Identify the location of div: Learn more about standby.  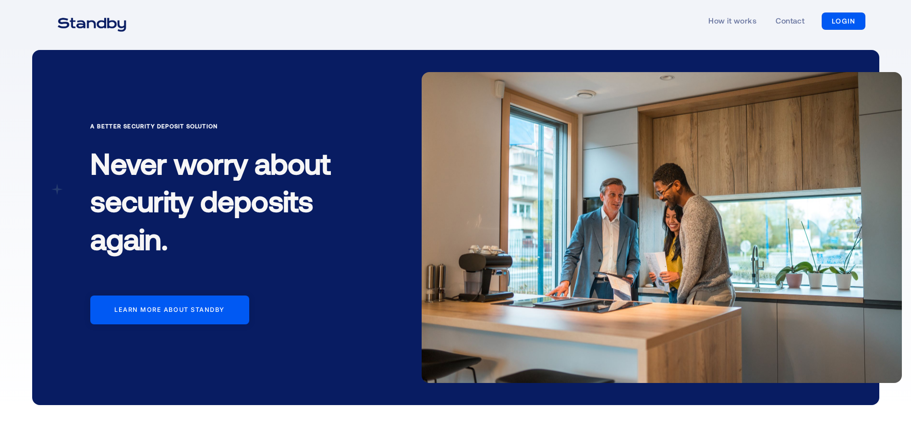
(170, 310).